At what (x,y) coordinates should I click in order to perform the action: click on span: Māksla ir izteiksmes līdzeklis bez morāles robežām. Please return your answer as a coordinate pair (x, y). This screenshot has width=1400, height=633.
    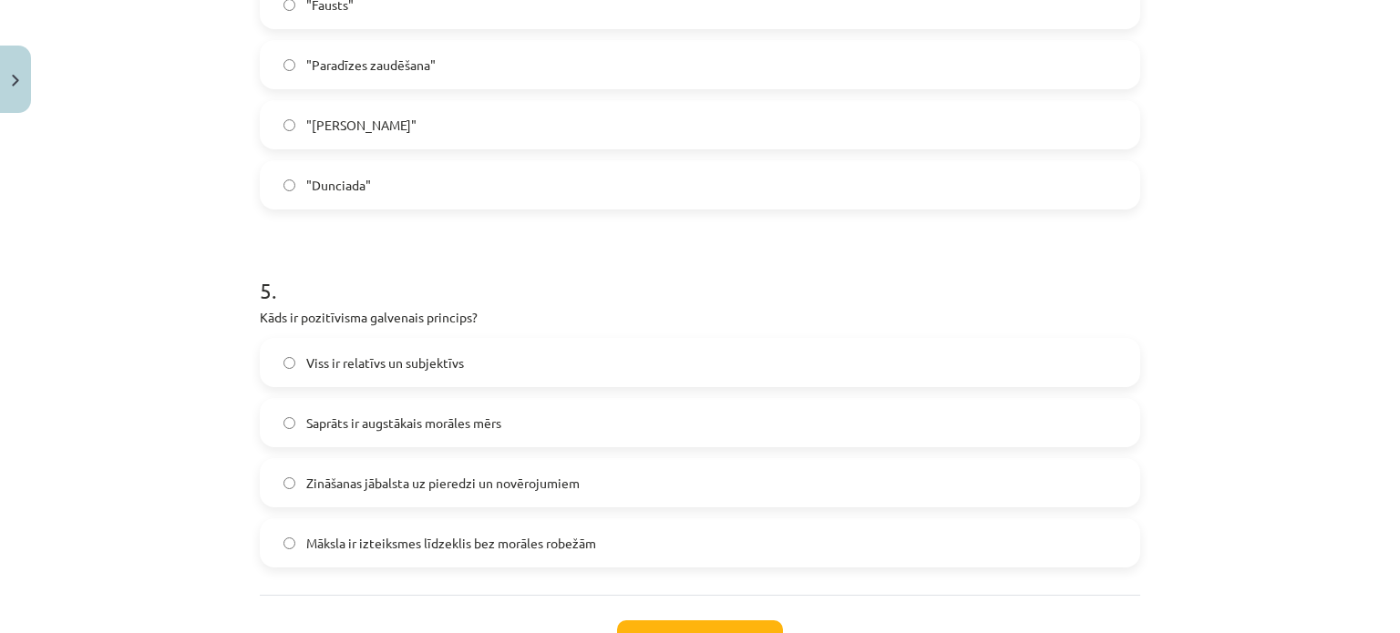
    Looking at the image, I should click on (451, 543).